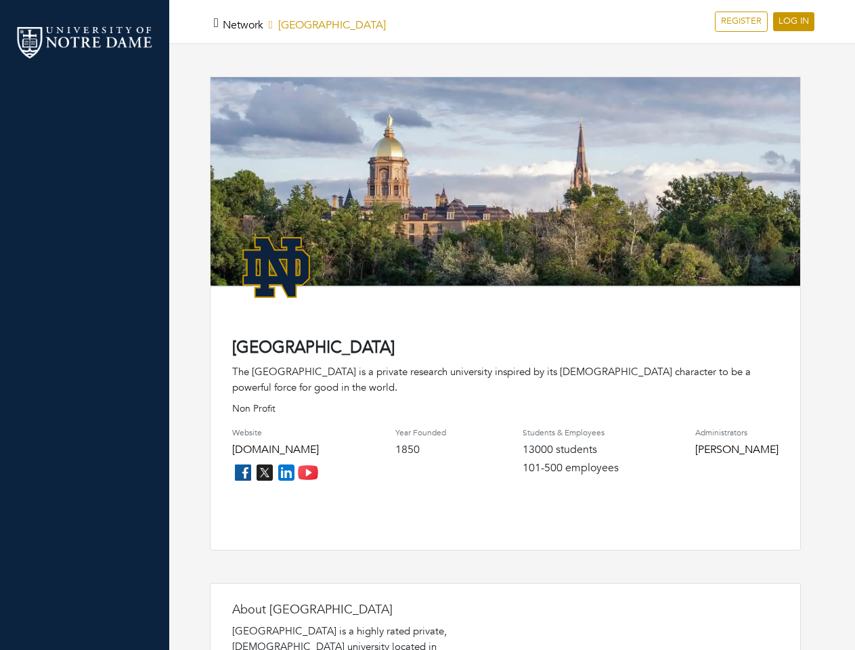 This screenshot has width=855, height=650. I want to click on a: REGISTER, so click(741, 22).